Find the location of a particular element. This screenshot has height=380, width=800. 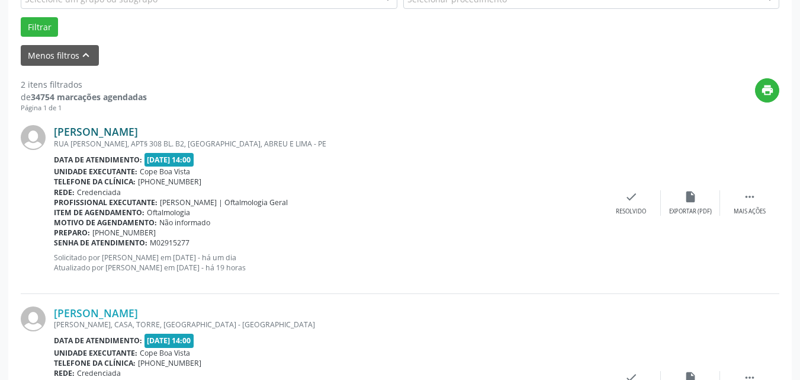

i: keyboard_arrow_up is located at coordinates (86, 55).